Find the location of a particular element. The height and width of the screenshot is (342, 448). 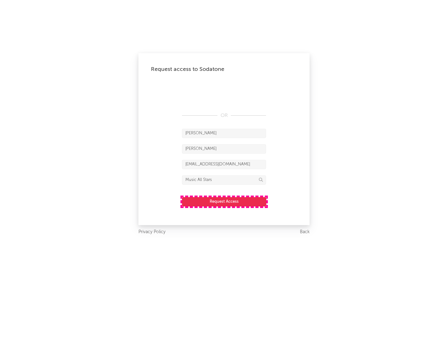

input: Email is located at coordinates (224, 165).